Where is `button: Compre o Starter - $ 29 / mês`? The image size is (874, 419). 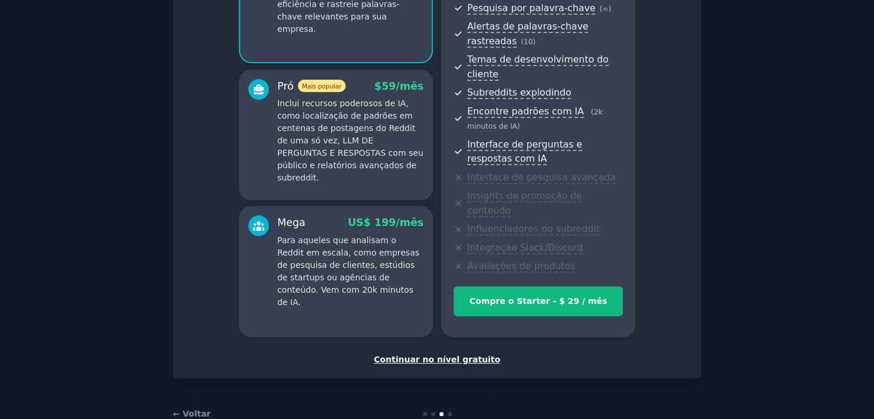 button: Compre o Starter - $ 29 / mês is located at coordinates (538, 301).